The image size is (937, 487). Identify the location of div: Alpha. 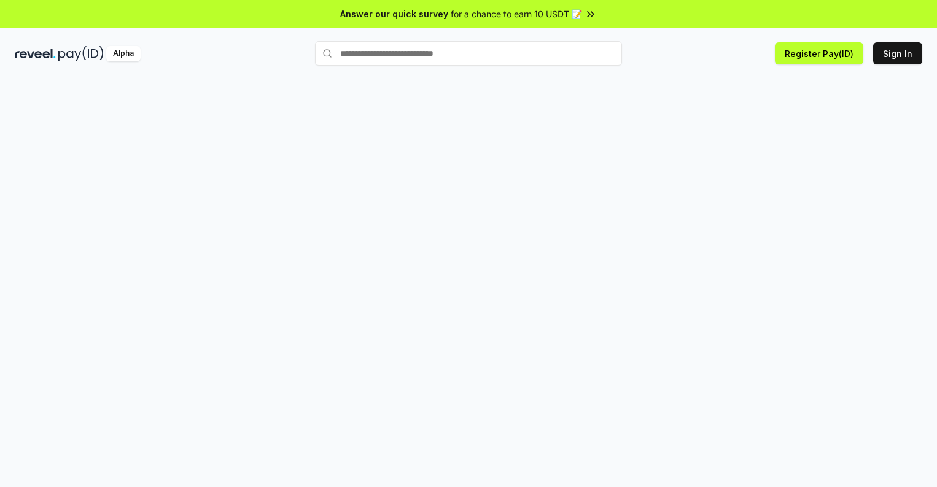
(123, 53).